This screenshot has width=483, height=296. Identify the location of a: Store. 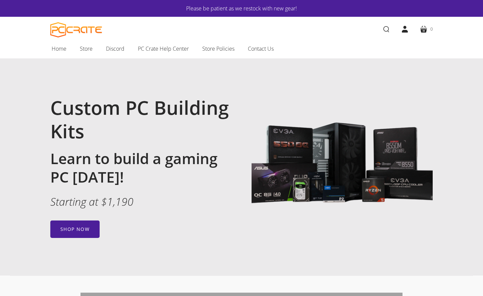
(86, 49).